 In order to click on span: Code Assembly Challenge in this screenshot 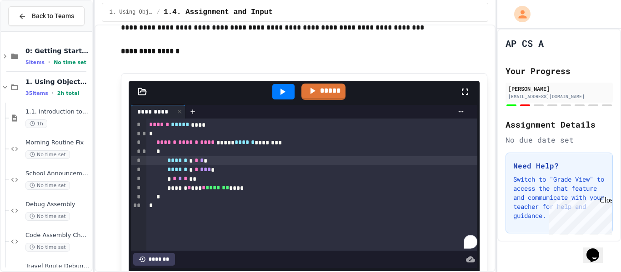, I will do `click(58, 235)`.